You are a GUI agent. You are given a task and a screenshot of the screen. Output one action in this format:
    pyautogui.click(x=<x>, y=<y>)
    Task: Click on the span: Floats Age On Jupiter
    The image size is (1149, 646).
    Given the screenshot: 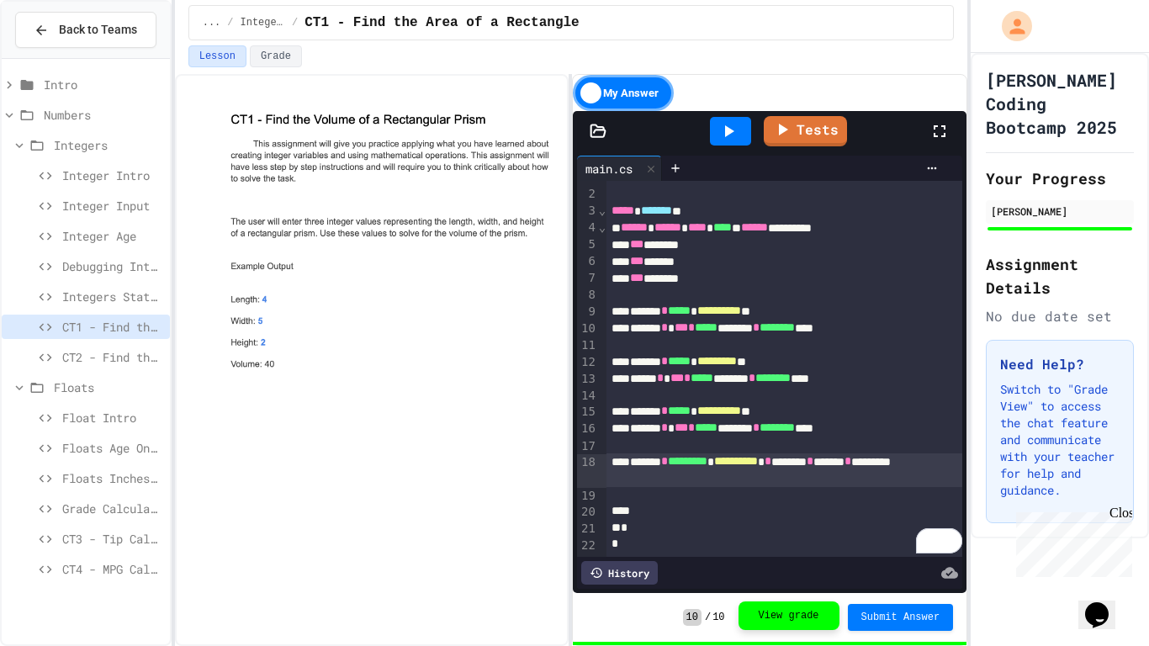 What is the action you would take?
    pyautogui.click(x=113, y=448)
    